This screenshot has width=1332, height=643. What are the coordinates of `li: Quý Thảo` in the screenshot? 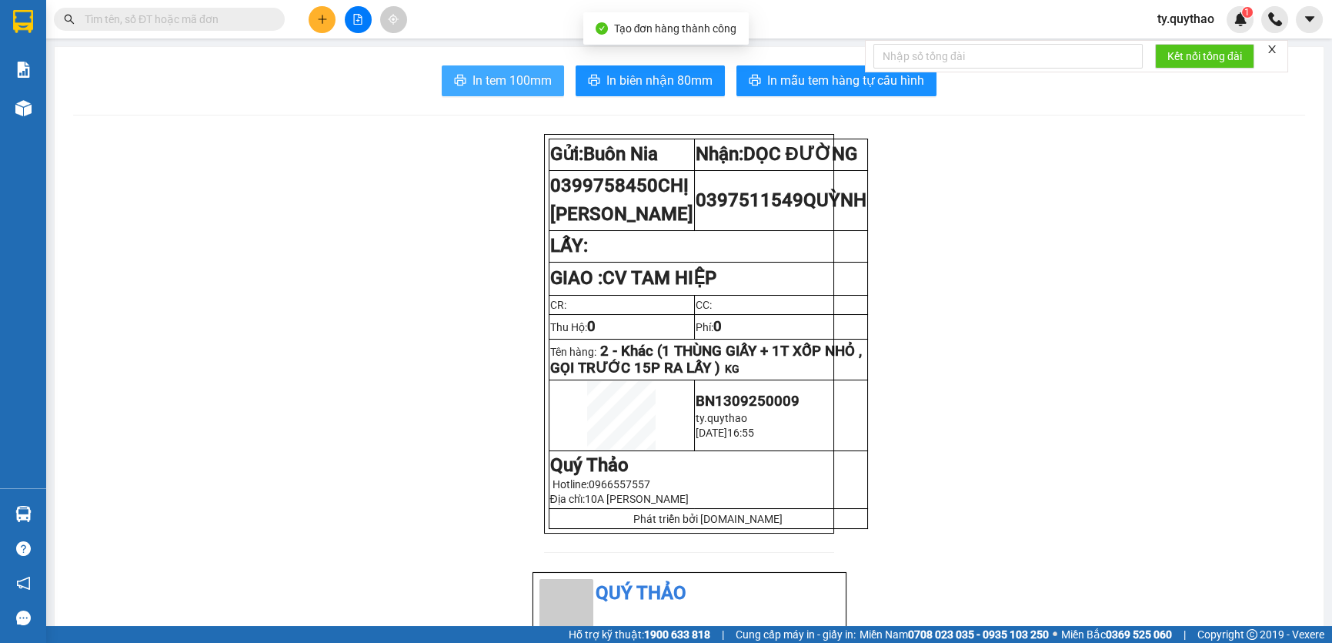 It's located at (690, 593).